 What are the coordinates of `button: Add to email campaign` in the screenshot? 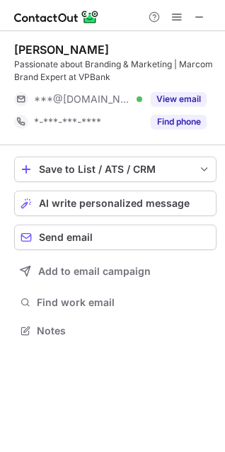 It's located at (116, 271).